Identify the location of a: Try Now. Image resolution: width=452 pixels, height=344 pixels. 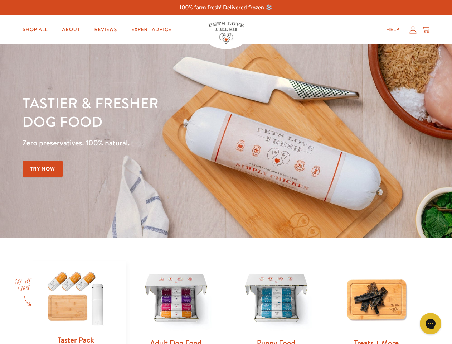
(43, 169).